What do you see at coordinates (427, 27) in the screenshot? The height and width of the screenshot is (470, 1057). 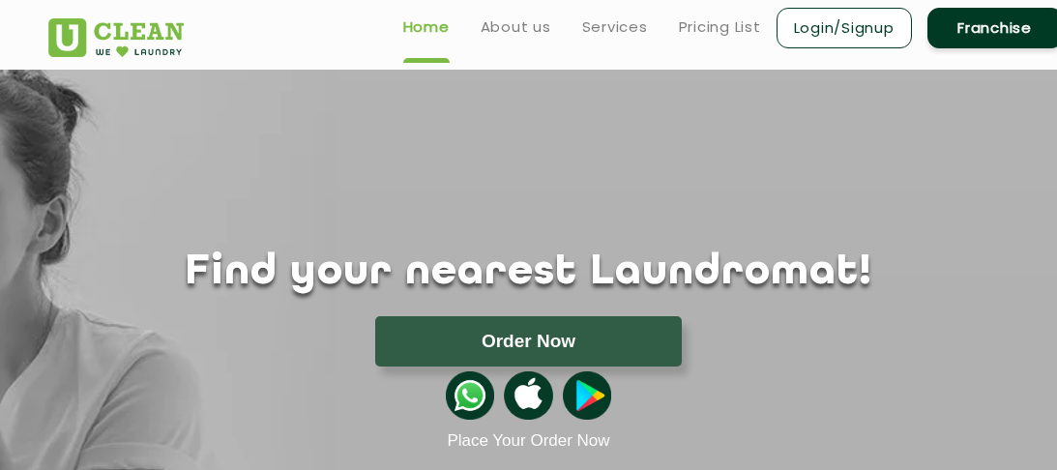 I see `a: Home` at bounding box center [427, 27].